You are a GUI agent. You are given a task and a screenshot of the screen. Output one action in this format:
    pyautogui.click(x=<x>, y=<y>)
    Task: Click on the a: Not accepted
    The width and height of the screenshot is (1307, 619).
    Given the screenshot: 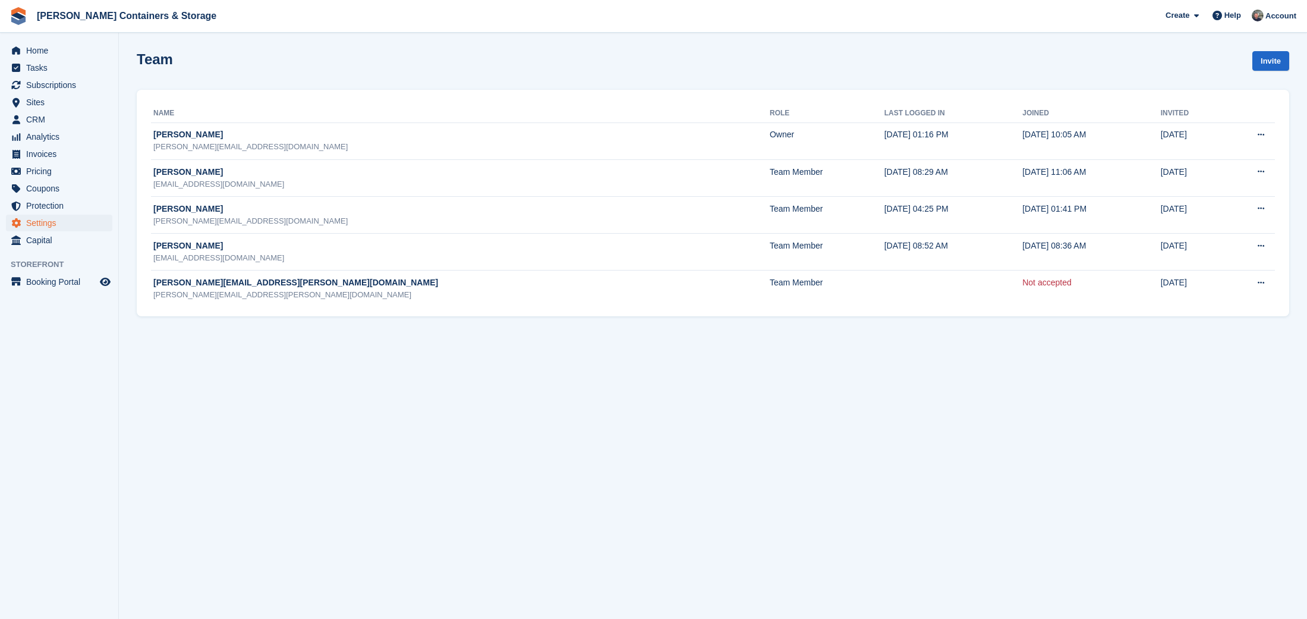 What is the action you would take?
    pyautogui.click(x=1046, y=282)
    